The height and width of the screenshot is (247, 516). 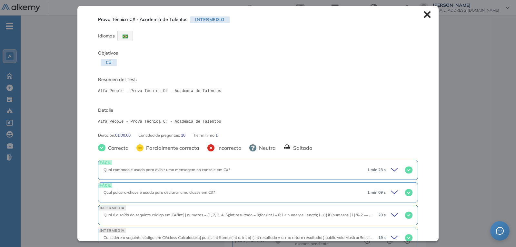 What do you see at coordinates (209, 20) in the screenshot?
I see `span: Intermedio` at bounding box center [209, 20].